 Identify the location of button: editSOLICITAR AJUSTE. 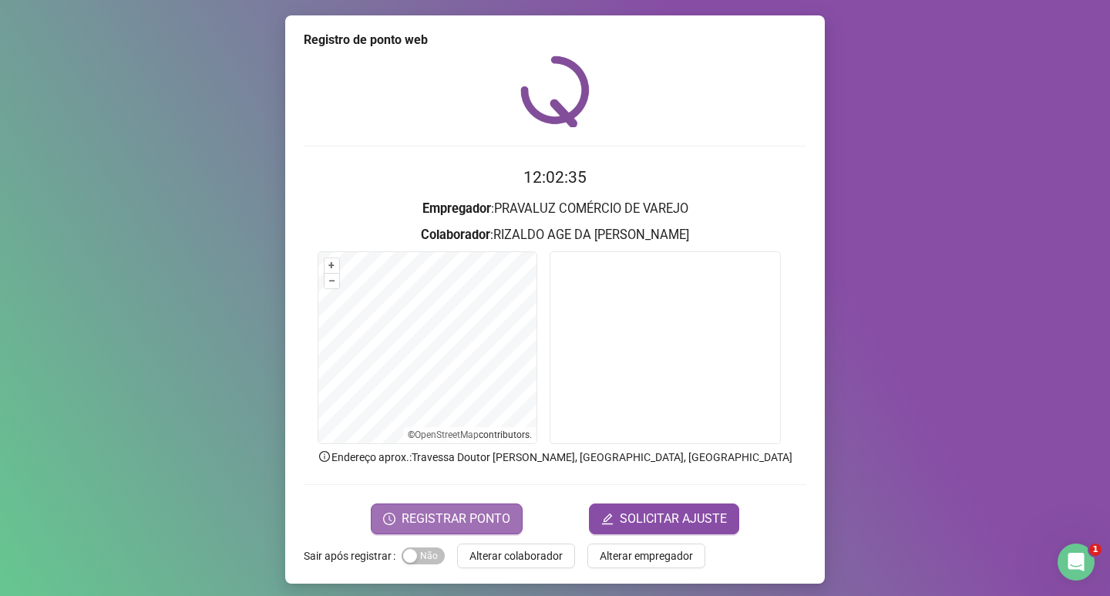
(664, 519).